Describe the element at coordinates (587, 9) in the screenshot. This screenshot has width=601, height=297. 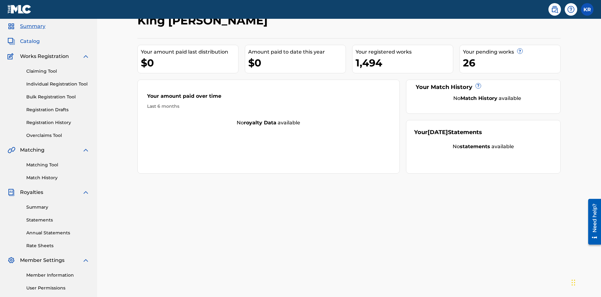
I see `div: User Menu` at that location.